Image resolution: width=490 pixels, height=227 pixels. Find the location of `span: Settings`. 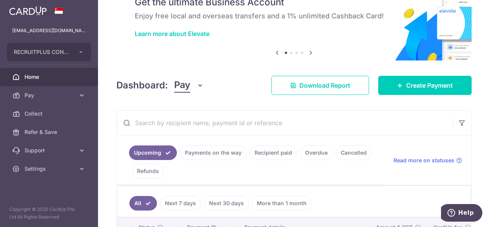

span: Settings is located at coordinates (50, 169).